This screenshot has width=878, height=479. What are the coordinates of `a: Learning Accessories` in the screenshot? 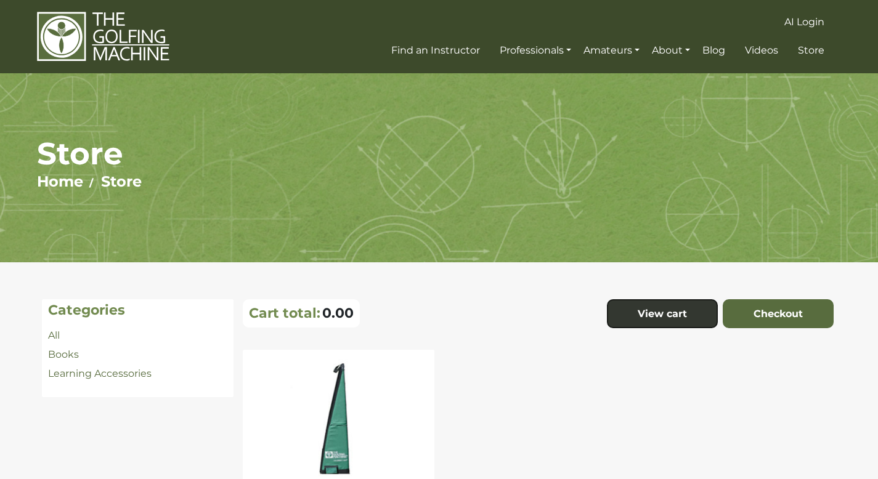 It's located at (100, 373).